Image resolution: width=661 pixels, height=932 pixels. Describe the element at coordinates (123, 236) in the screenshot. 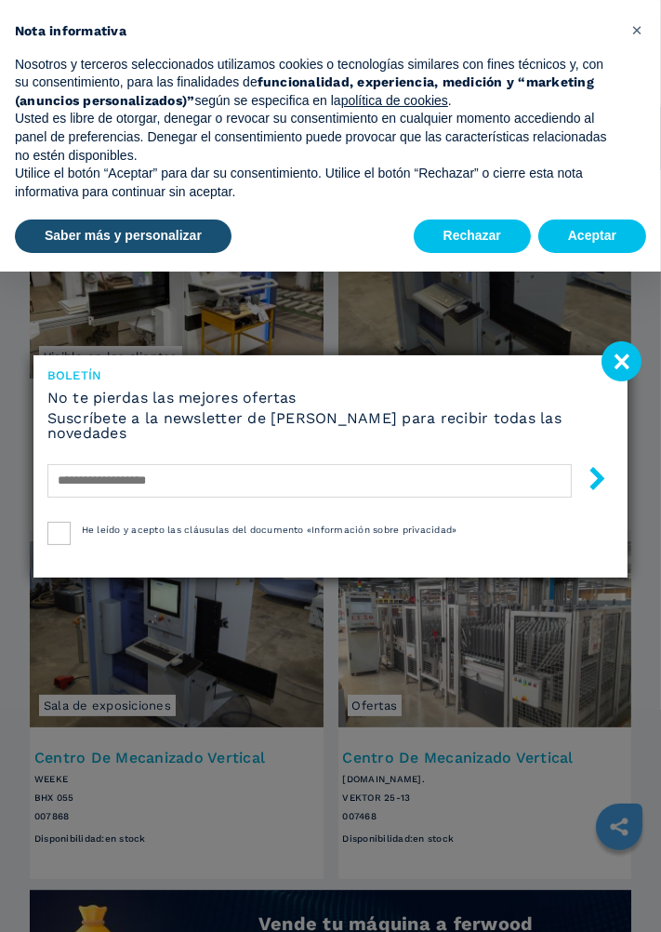

I see `button: Saber más y personalizar` at that location.